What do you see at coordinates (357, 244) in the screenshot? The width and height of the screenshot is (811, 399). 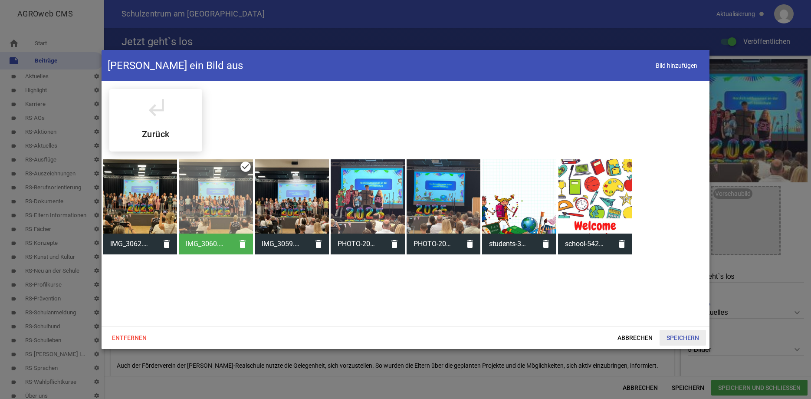 I see `span: PHOTO-2025-08-15-15-11-41.jpg` at bounding box center [357, 244].